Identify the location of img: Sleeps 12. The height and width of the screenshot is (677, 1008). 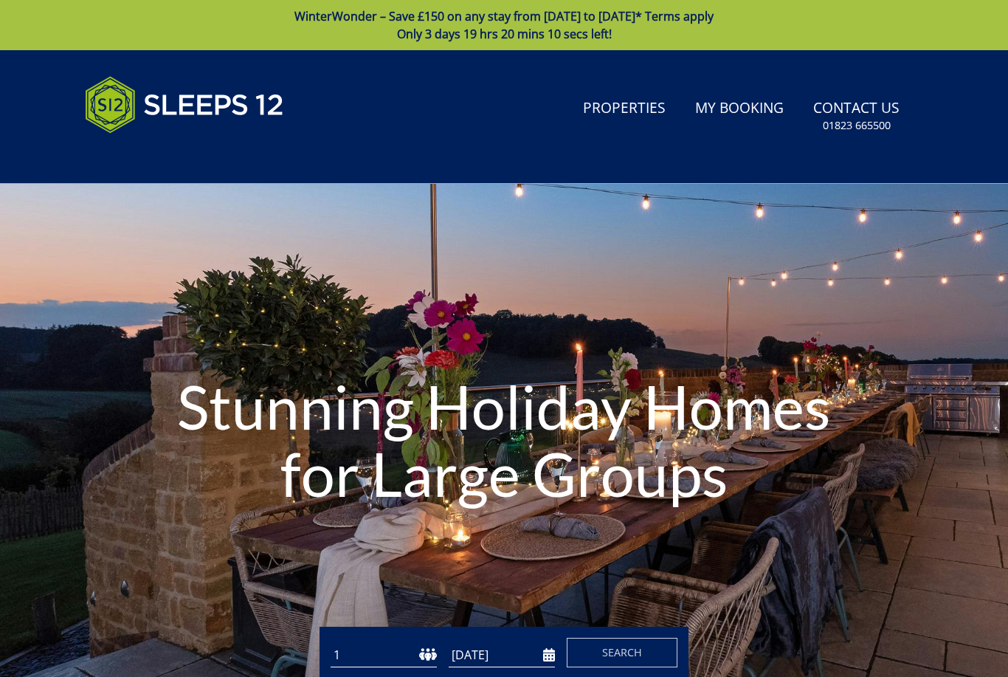
(185, 105).